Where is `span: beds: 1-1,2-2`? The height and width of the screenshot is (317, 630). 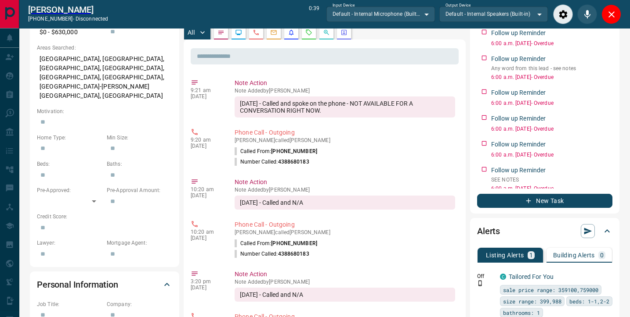 span: beds: 1-1,2-2 is located at coordinates (589, 302).